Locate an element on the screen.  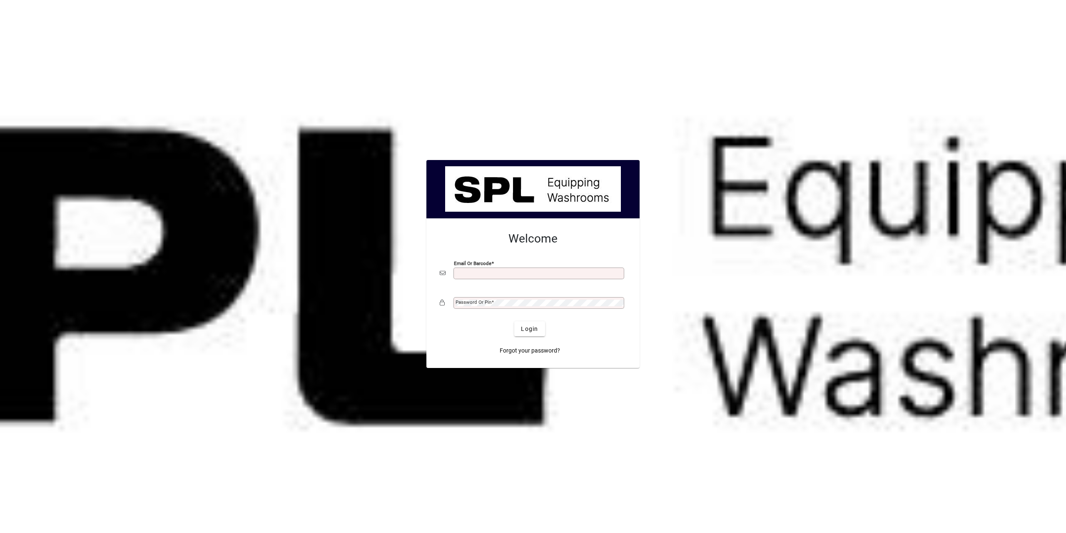
mat-label: Password or Pin is located at coordinates (474, 302).